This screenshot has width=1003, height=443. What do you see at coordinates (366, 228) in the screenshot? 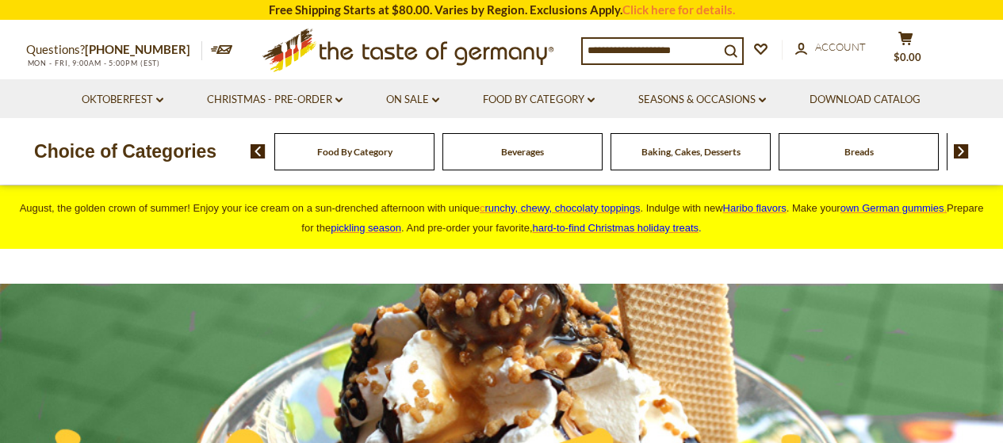
I see `a: pickling season` at bounding box center [366, 228].